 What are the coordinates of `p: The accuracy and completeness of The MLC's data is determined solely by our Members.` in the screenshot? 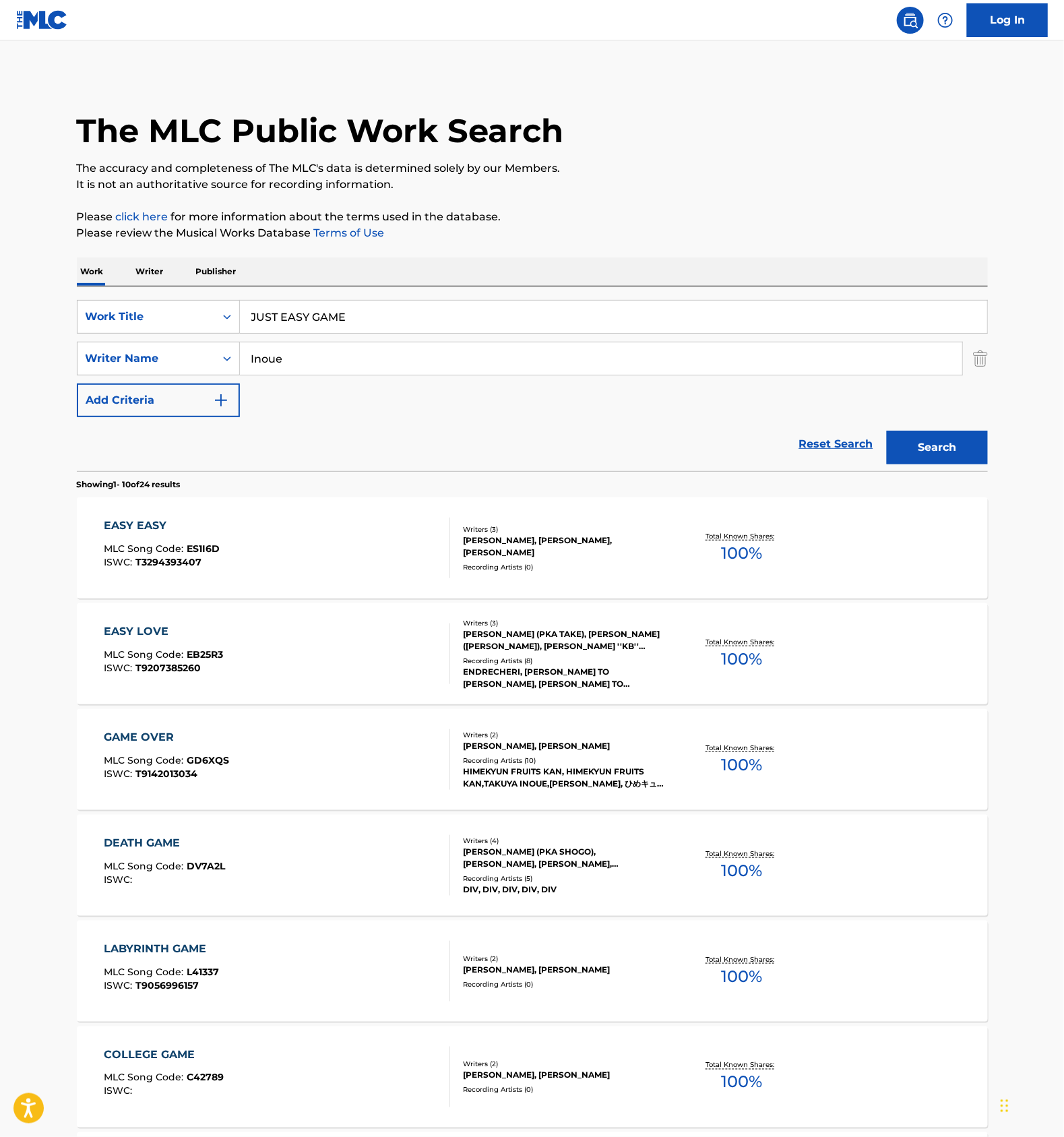 It's located at (532, 168).